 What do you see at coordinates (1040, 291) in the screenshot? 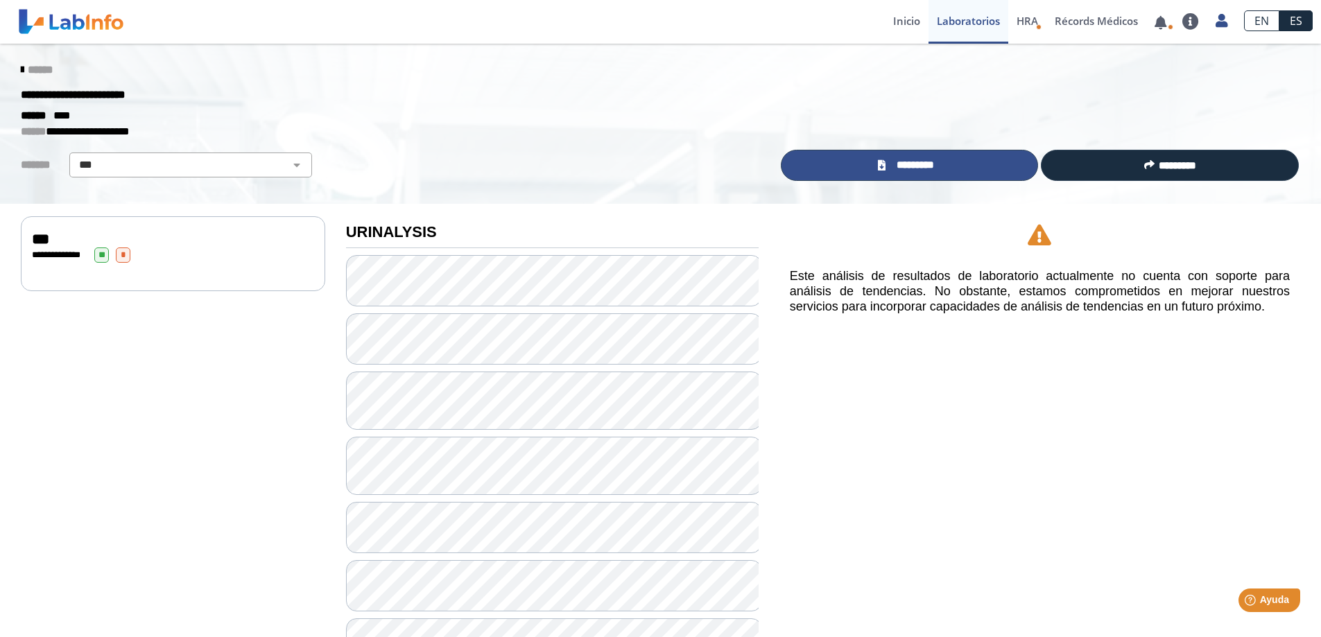
I see `h5: Este análisis de resultados de laboratorio actualmente no cuenta con soporte para análisis de ten...` at bounding box center [1040, 291].